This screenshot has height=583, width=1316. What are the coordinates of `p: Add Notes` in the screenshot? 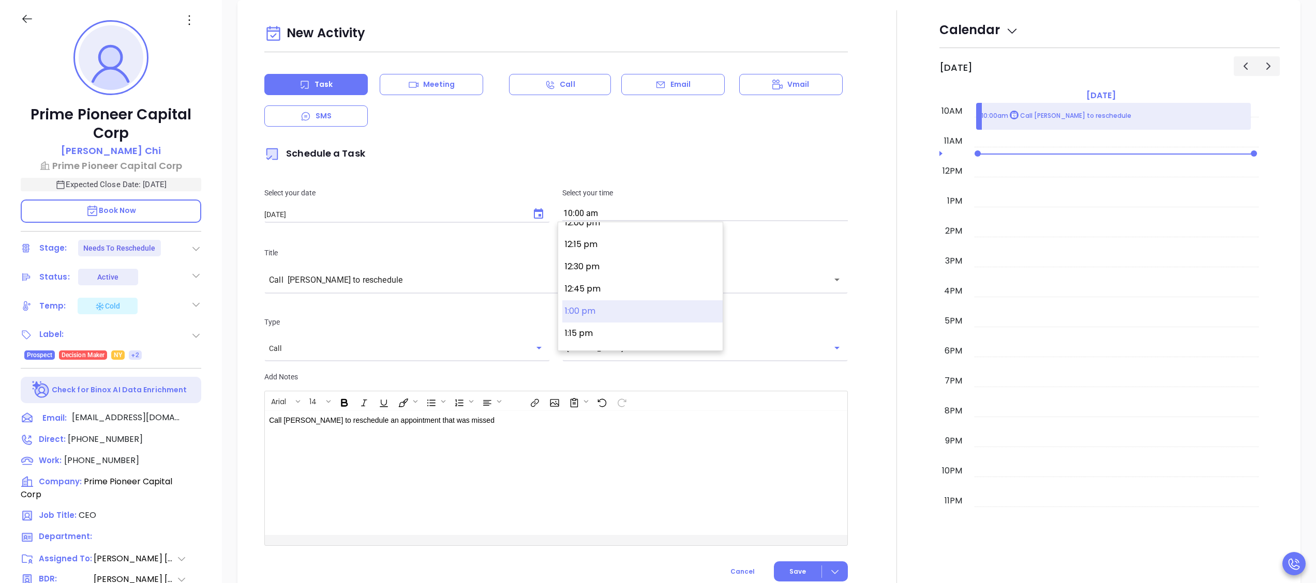 It's located at (556, 377).